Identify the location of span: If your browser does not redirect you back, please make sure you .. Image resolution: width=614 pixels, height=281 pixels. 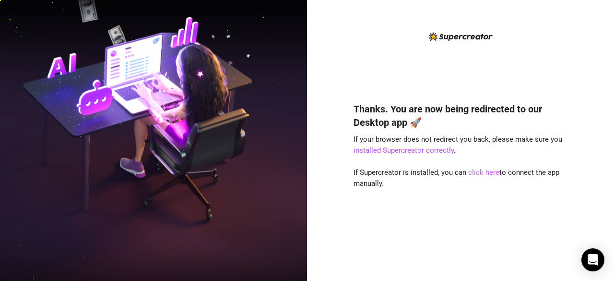
(458, 145).